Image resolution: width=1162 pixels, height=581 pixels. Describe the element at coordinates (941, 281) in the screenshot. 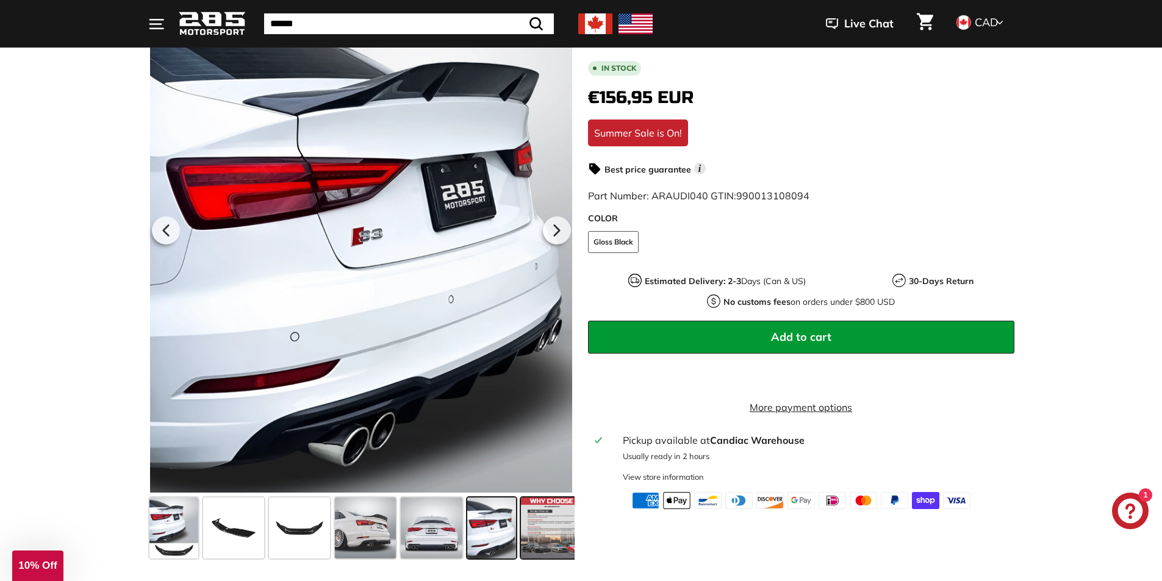

I see `strong: 30-Days Return` at that location.